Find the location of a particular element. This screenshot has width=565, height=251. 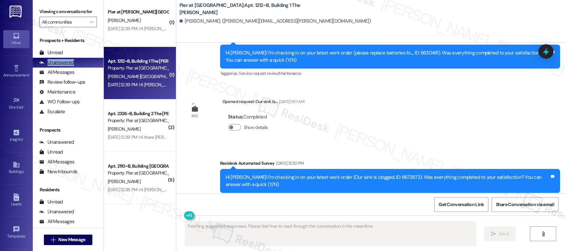

span: Share Conversation via email is located at coordinates (525, 204).